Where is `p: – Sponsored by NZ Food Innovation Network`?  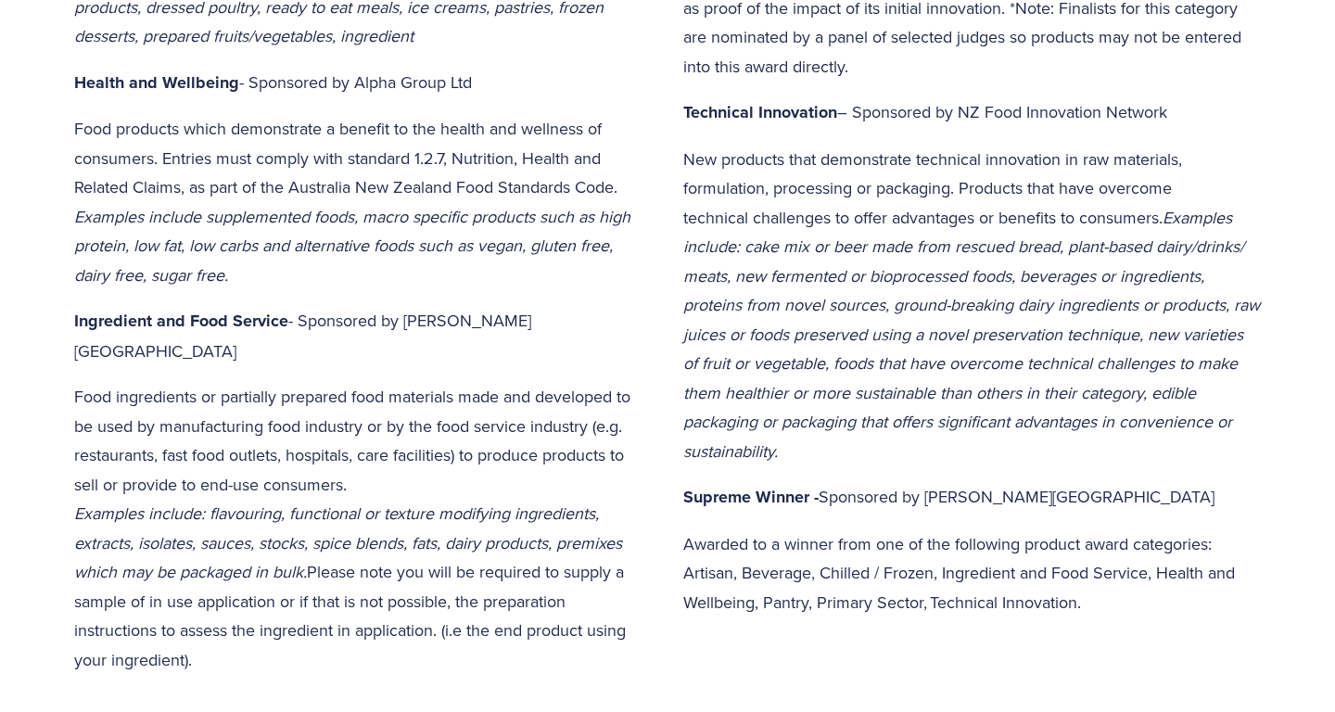 p: – Sponsored by NZ Food Innovation Network is located at coordinates (971, 112).